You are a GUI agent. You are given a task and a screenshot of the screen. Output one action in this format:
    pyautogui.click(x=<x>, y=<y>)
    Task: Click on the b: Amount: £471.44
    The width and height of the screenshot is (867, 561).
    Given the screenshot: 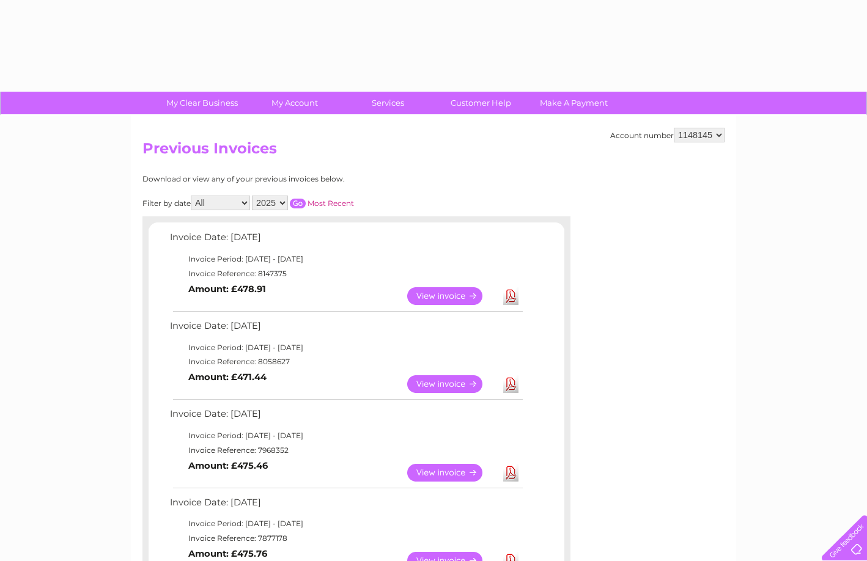 What is the action you would take?
    pyautogui.click(x=227, y=377)
    